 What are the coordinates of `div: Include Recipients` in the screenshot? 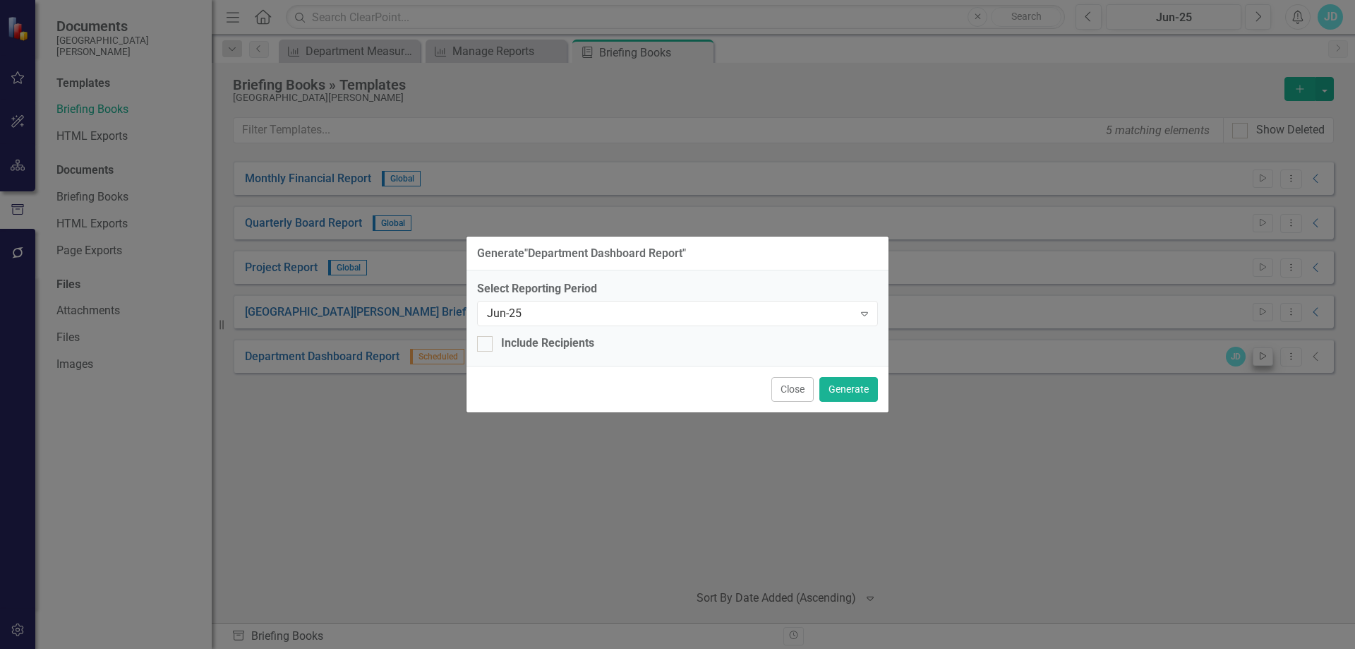 It's located at (548, 343).